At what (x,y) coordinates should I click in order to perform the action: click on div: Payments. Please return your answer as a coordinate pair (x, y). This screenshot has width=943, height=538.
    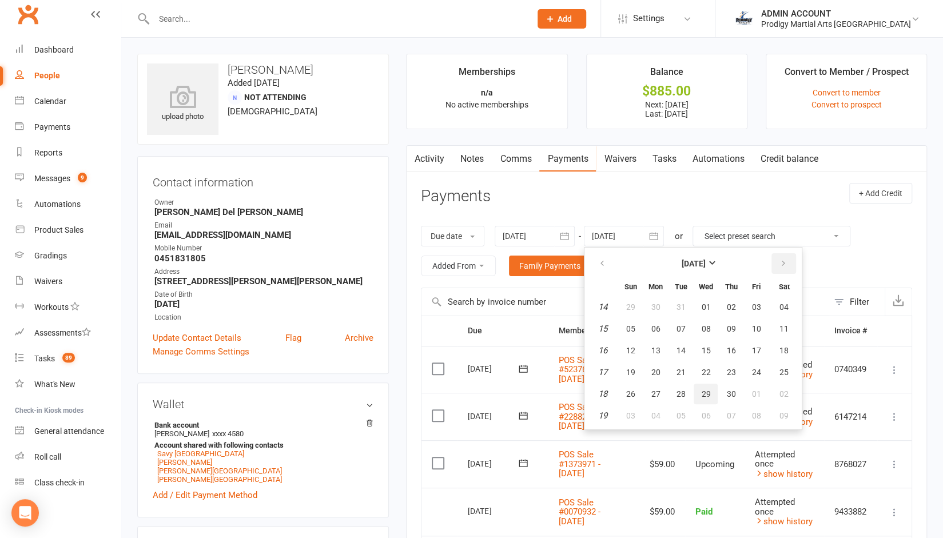
    Looking at the image, I should click on (52, 127).